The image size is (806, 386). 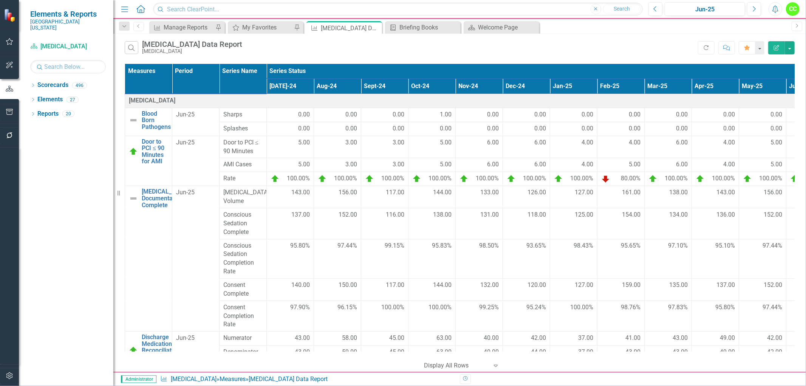 I want to click on span: 97.10%, so click(x=678, y=246).